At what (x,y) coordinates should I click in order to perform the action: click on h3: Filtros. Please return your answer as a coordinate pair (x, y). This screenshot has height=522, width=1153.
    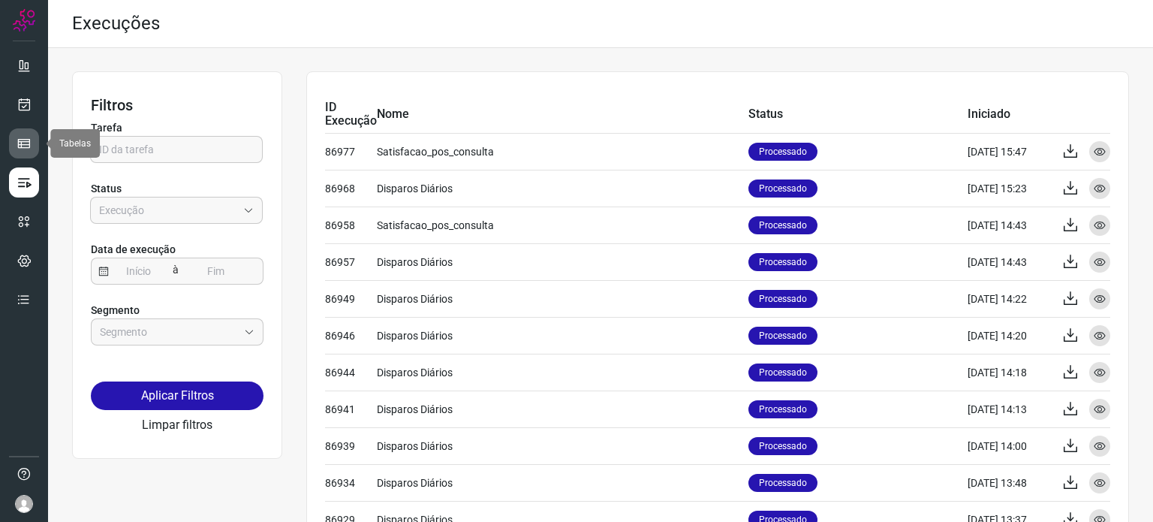
    Looking at the image, I should click on (177, 105).